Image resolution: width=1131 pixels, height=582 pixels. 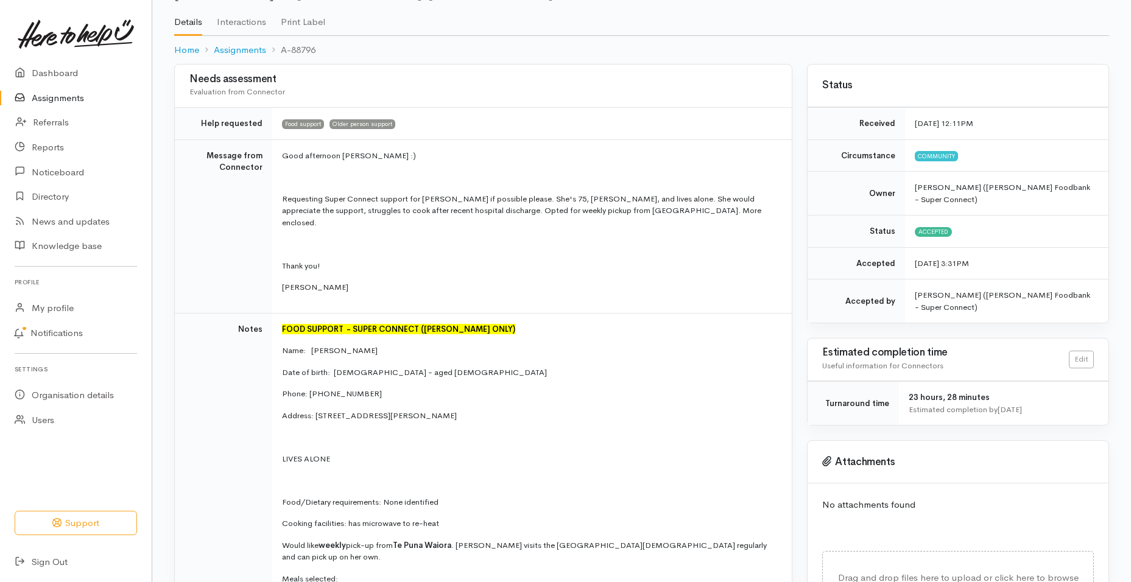 I want to click on h6: Settings, so click(x=75, y=369).